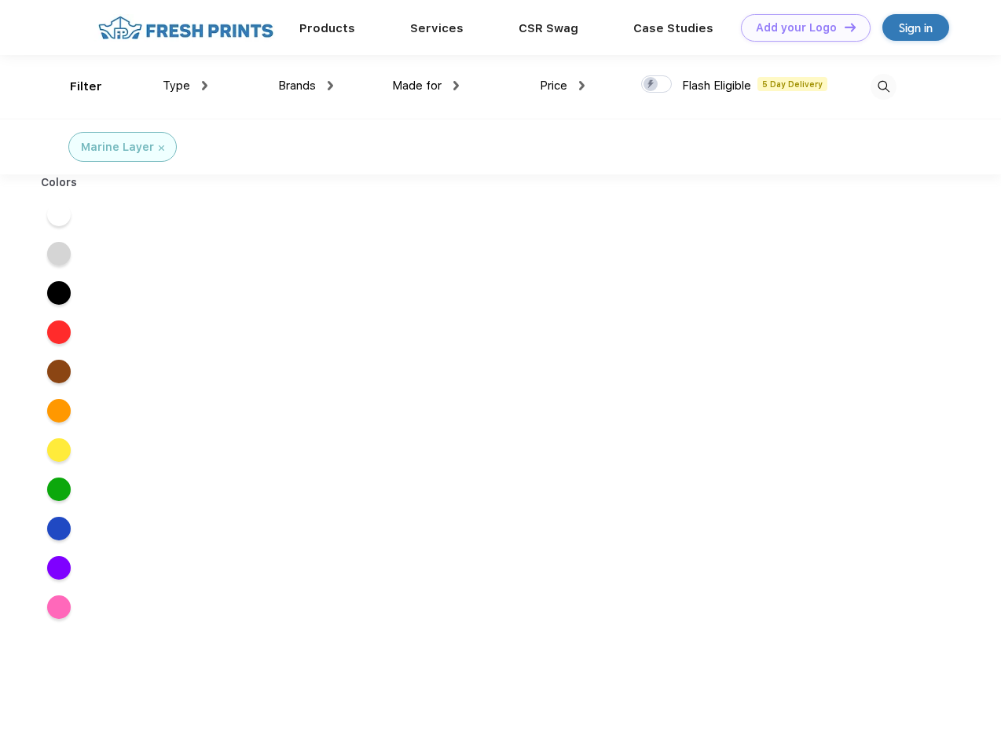 The width and height of the screenshot is (1001, 754). I want to click on div: Colors, so click(59, 182).